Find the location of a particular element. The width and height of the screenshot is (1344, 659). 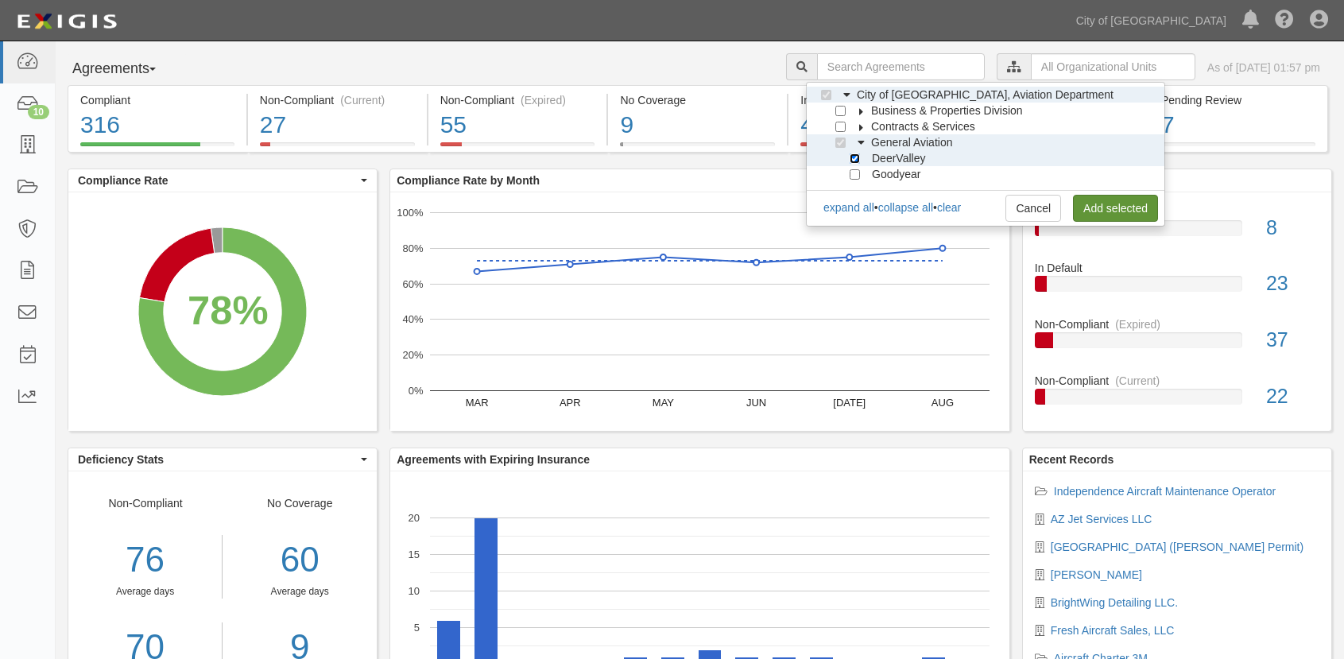

text: 80% is located at coordinates (413, 248).